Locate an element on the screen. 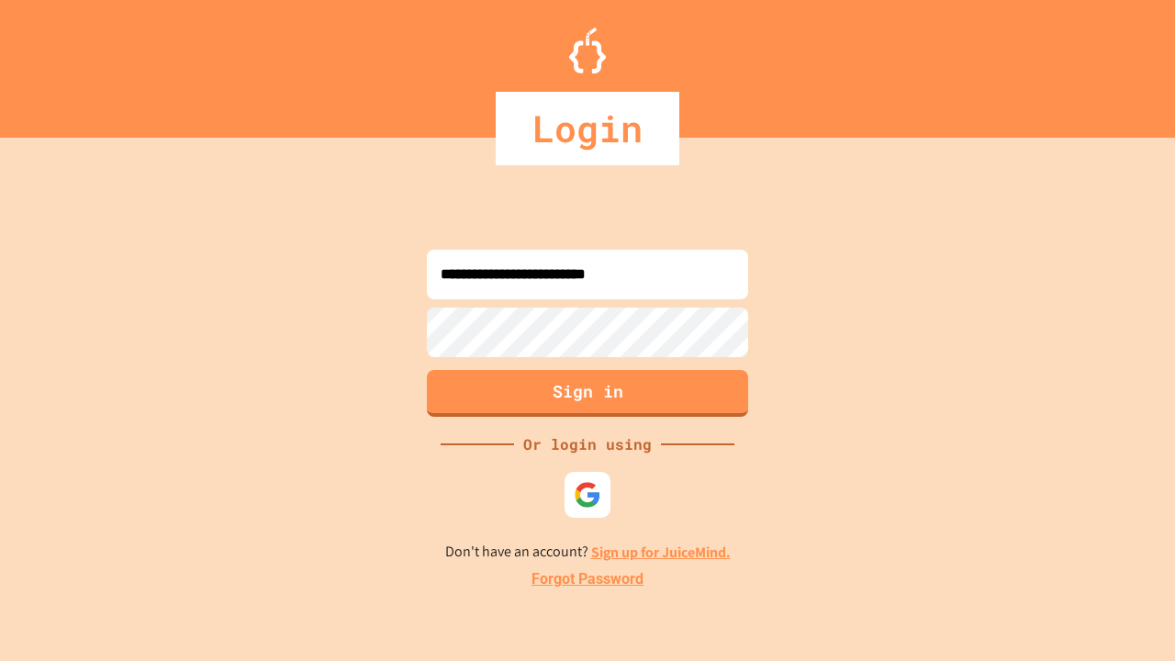  div: Or login using is located at coordinates (588, 444).